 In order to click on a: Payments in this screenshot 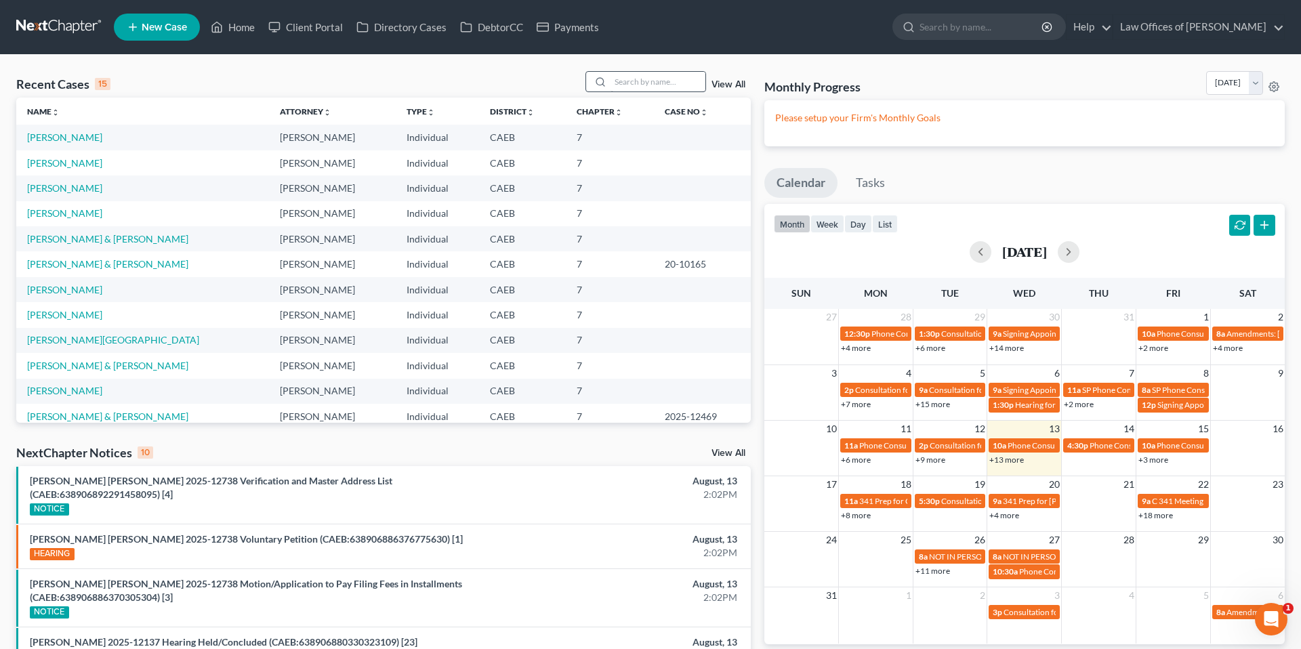, I will do `click(568, 27)`.